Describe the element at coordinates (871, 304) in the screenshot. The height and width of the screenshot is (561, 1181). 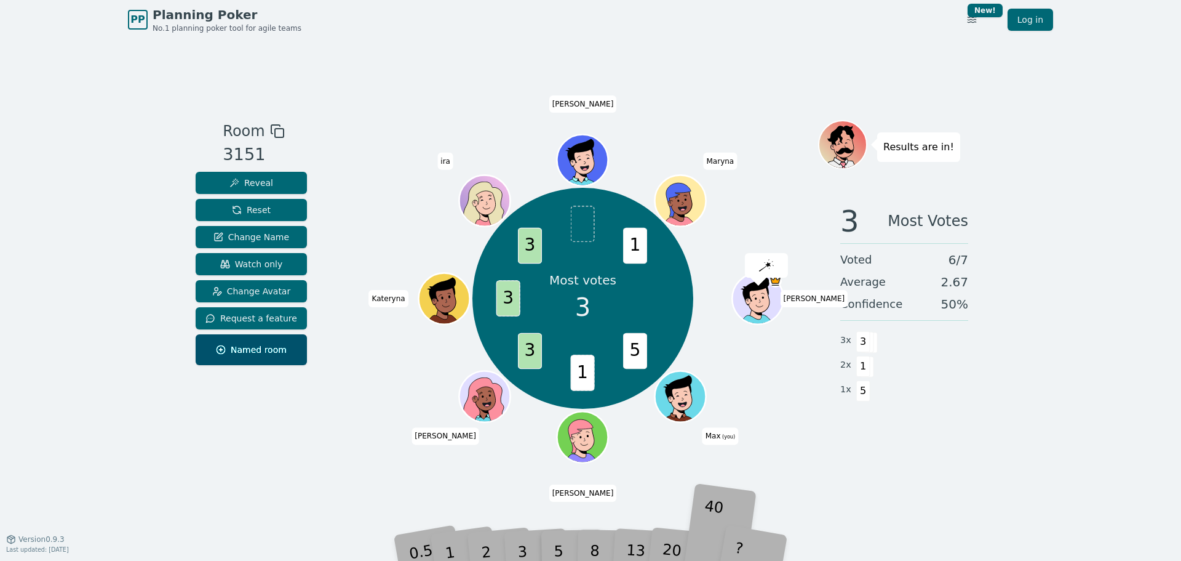
I see `span: Confidence` at that location.